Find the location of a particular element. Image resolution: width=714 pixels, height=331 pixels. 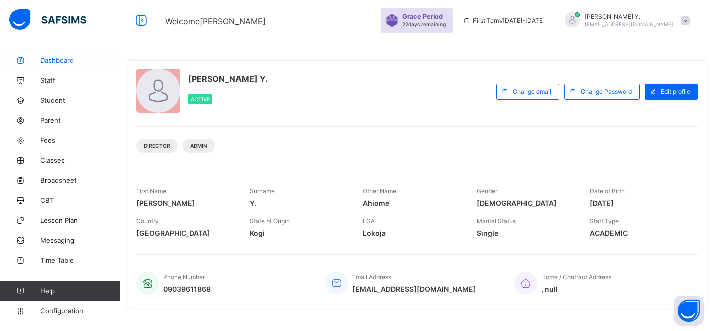

span: Kogi is located at coordinates (298, 233).